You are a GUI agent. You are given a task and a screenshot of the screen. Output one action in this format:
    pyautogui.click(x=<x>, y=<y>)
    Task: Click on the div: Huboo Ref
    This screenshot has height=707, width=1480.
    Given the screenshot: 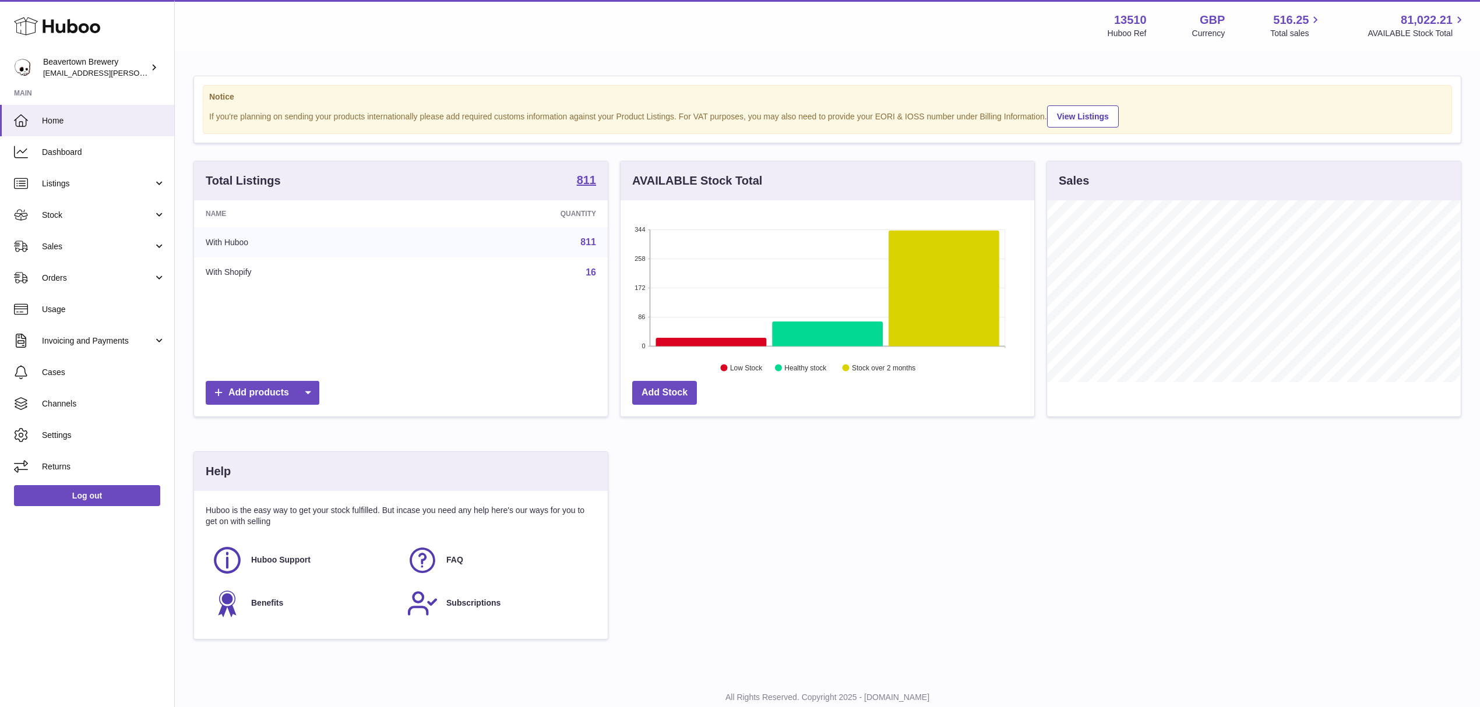 What is the action you would take?
    pyautogui.click(x=1127, y=33)
    